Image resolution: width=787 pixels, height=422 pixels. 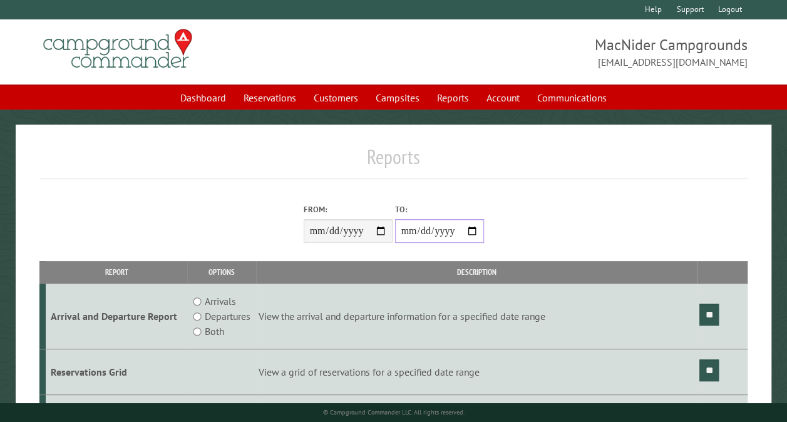 I want to click on a: Customers, so click(x=336, y=98).